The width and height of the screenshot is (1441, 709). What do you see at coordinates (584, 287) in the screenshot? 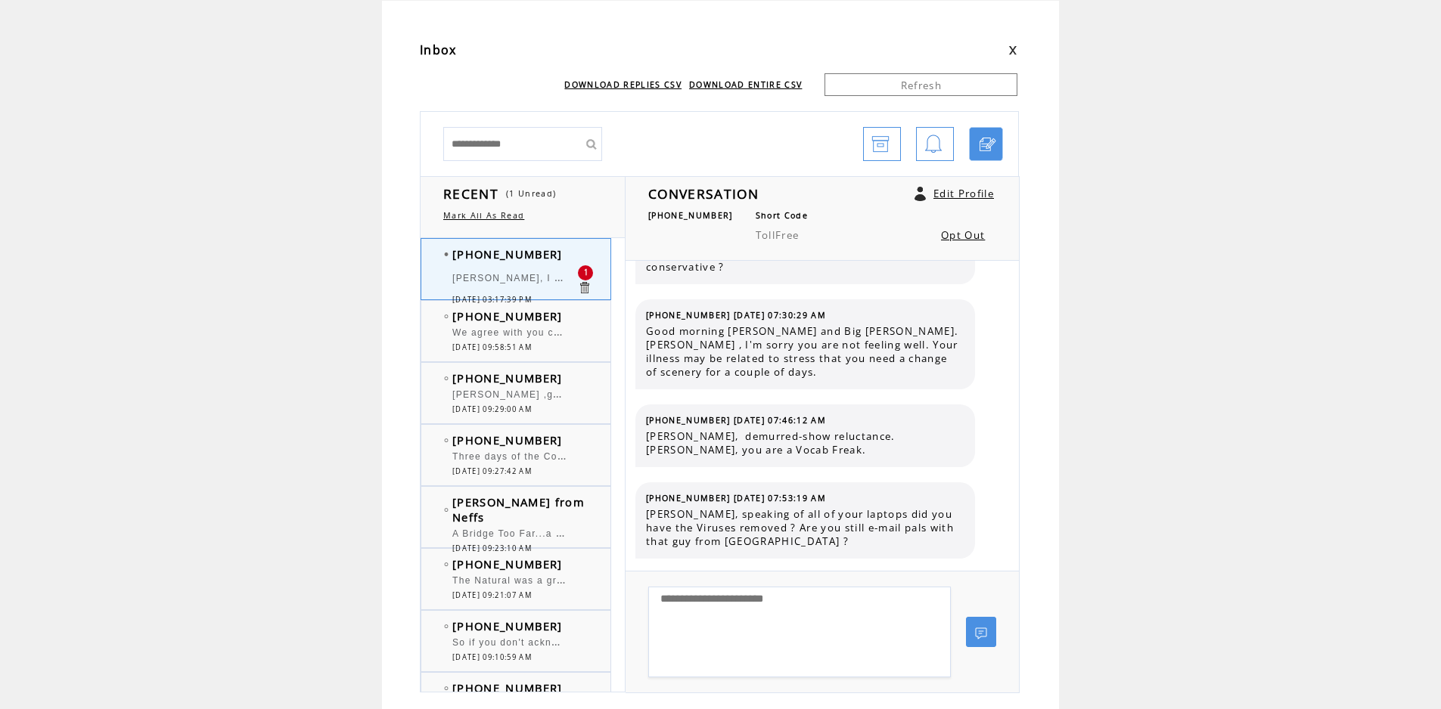
I see `a: Click to delete these messgaes` at bounding box center [584, 287].